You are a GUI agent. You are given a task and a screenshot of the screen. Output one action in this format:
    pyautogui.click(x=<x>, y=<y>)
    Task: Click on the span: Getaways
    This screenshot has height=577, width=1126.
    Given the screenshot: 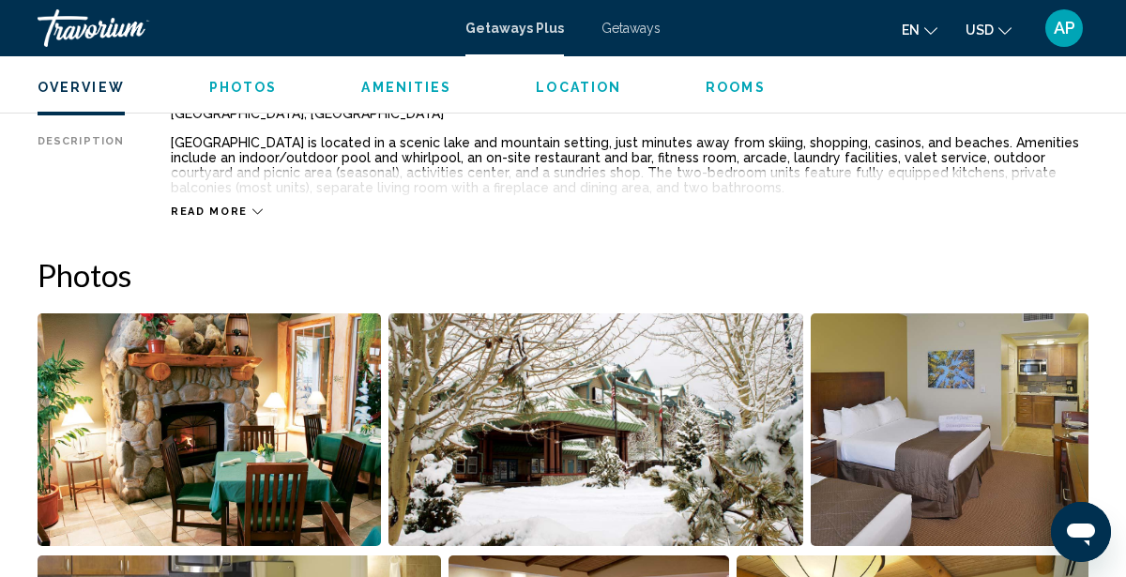 What is the action you would take?
    pyautogui.click(x=630, y=28)
    